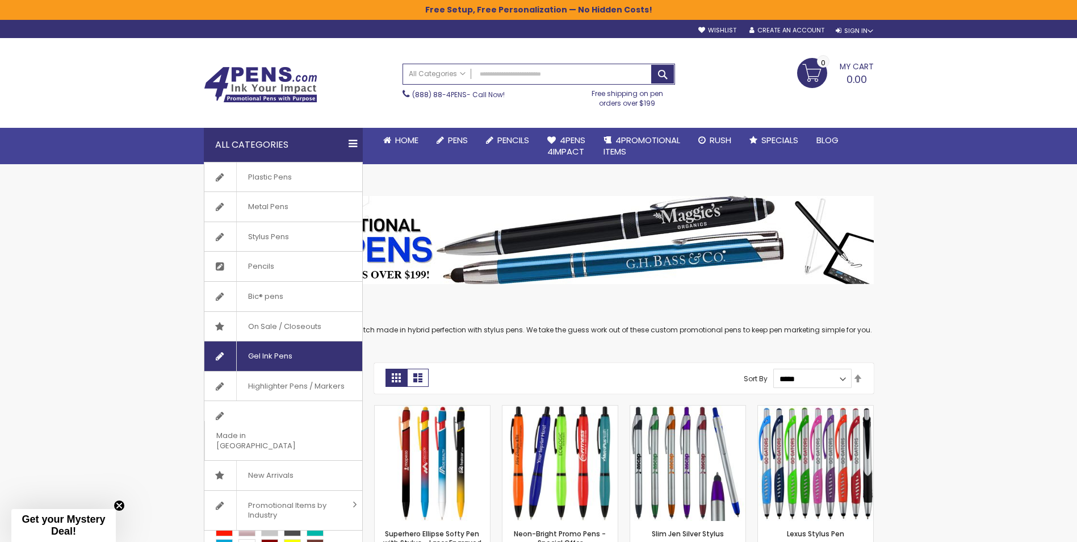 The width and height of the screenshot is (1077, 542). Describe the element at coordinates (756, 378) in the screenshot. I see `label: Sort By` at that location.